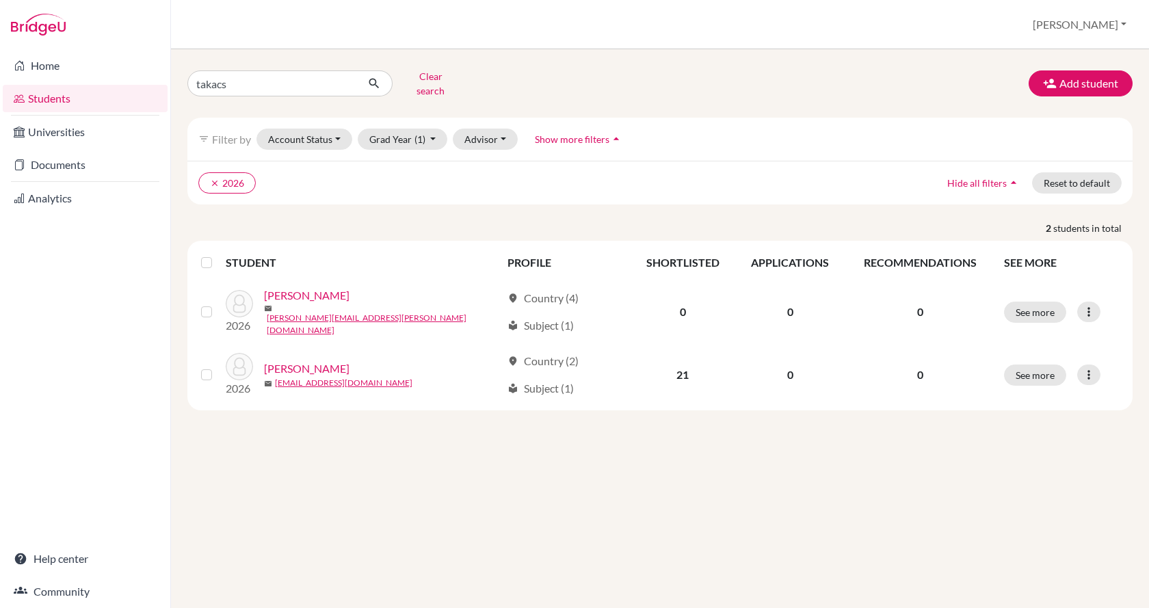  Describe the element at coordinates (976, 183) in the screenshot. I see `span: Hide all filters` at that location.